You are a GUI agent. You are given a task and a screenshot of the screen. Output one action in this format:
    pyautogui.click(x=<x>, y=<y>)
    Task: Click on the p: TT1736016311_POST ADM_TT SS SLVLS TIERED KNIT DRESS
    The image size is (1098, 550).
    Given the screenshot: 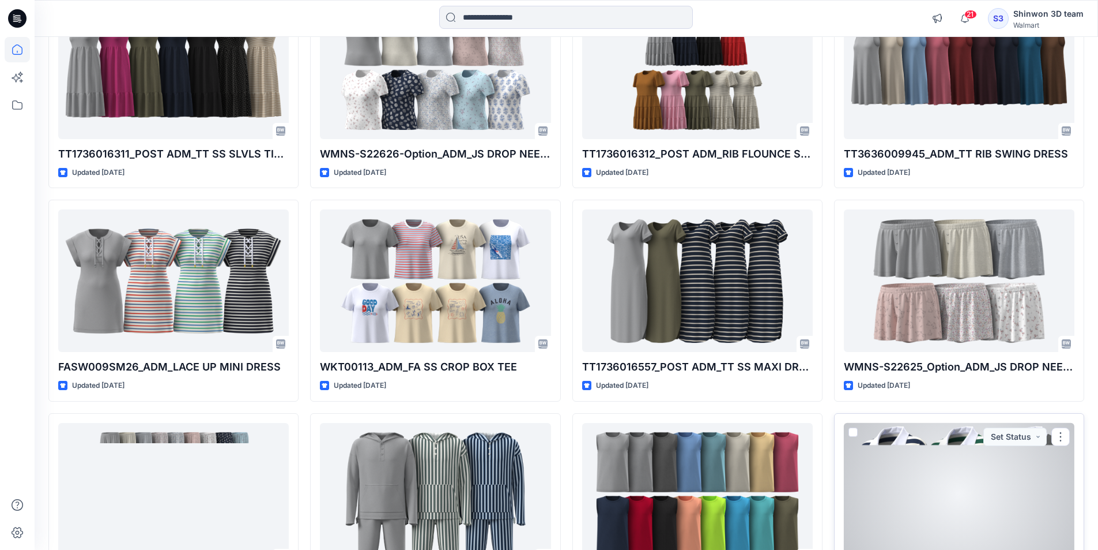 What is the action you would take?
    pyautogui.click(x=174, y=154)
    